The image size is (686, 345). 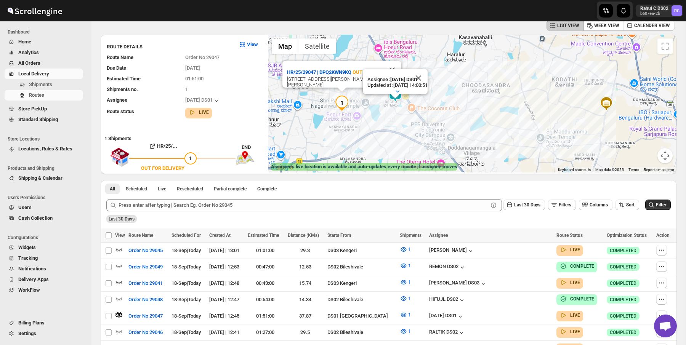 I want to click on span: Settings, so click(x=27, y=333).